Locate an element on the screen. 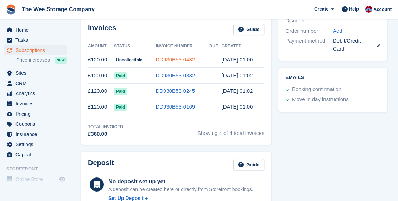 The image size is (398, 201). th: Amount is located at coordinates (101, 46).